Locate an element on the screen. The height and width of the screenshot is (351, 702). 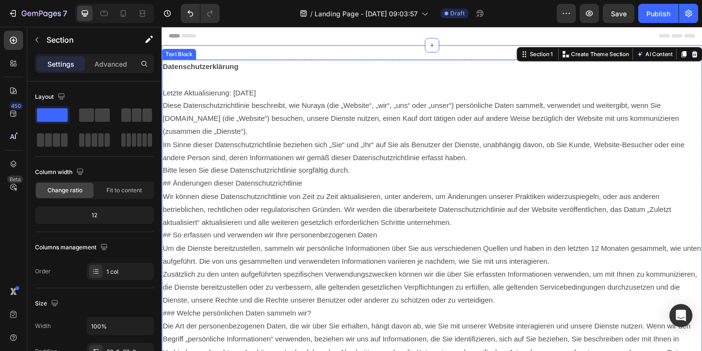
div: Size is located at coordinates (47, 303).